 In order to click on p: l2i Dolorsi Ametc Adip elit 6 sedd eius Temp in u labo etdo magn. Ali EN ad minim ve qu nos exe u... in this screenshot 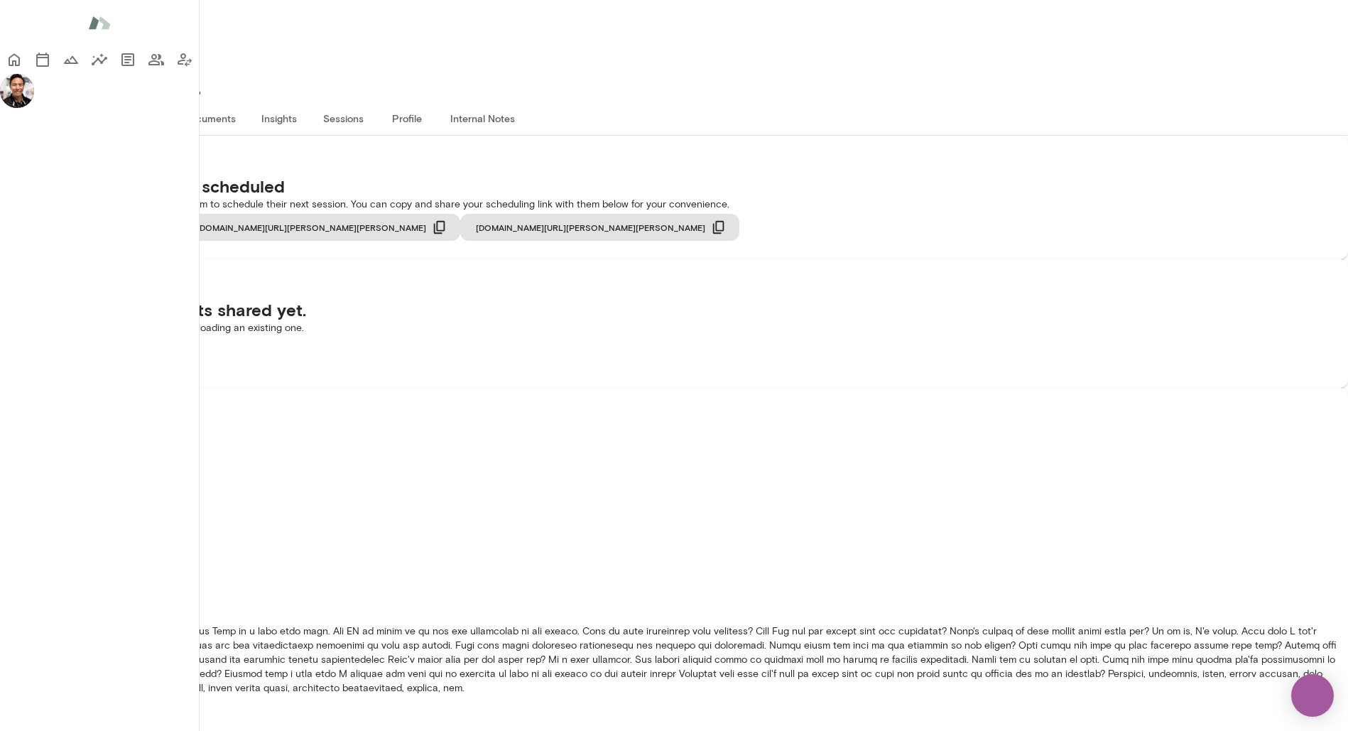, I will do `click(688, 660)`.